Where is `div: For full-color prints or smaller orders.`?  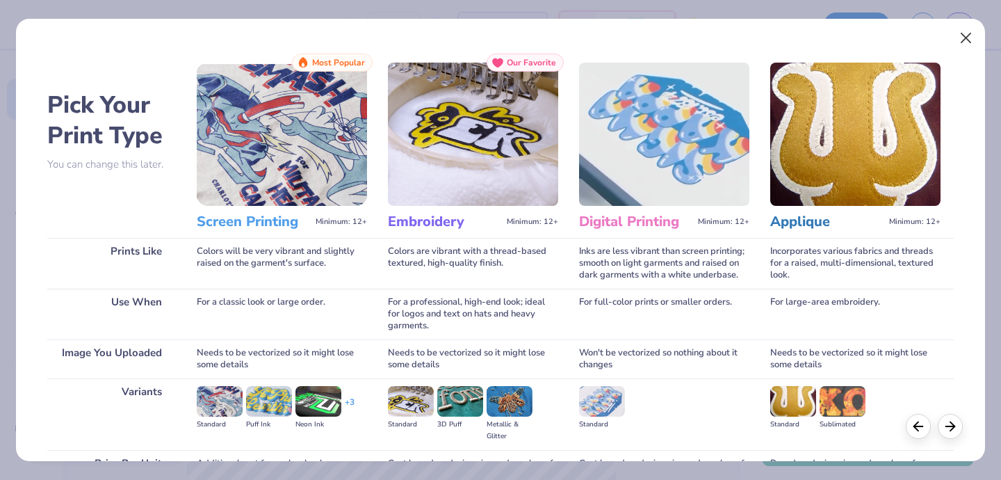 div: For full-color prints or smaller orders. is located at coordinates (664, 313).